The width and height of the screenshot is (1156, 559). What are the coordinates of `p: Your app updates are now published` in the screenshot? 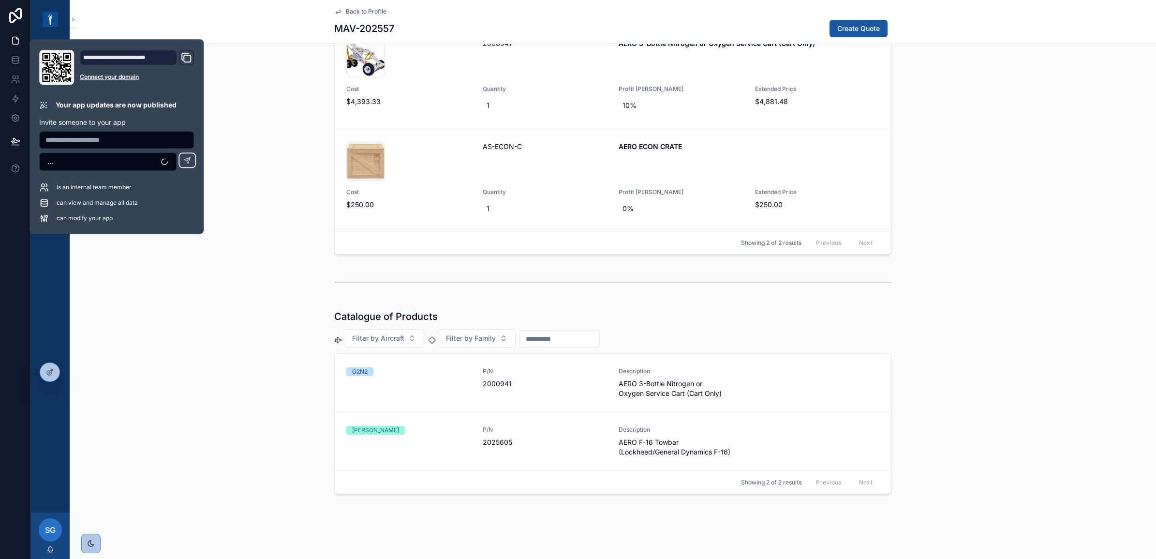 It's located at (116, 105).